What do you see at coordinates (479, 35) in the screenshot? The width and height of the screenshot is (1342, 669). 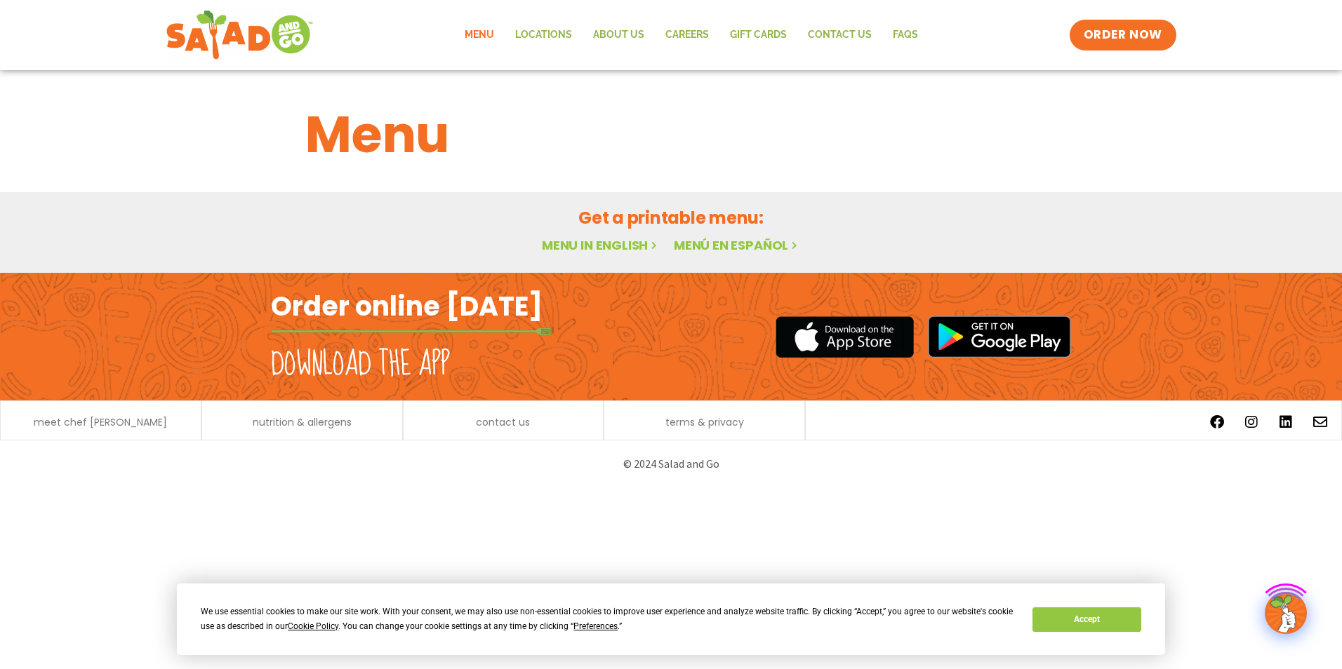 I see `a: Menu` at bounding box center [479, 35].